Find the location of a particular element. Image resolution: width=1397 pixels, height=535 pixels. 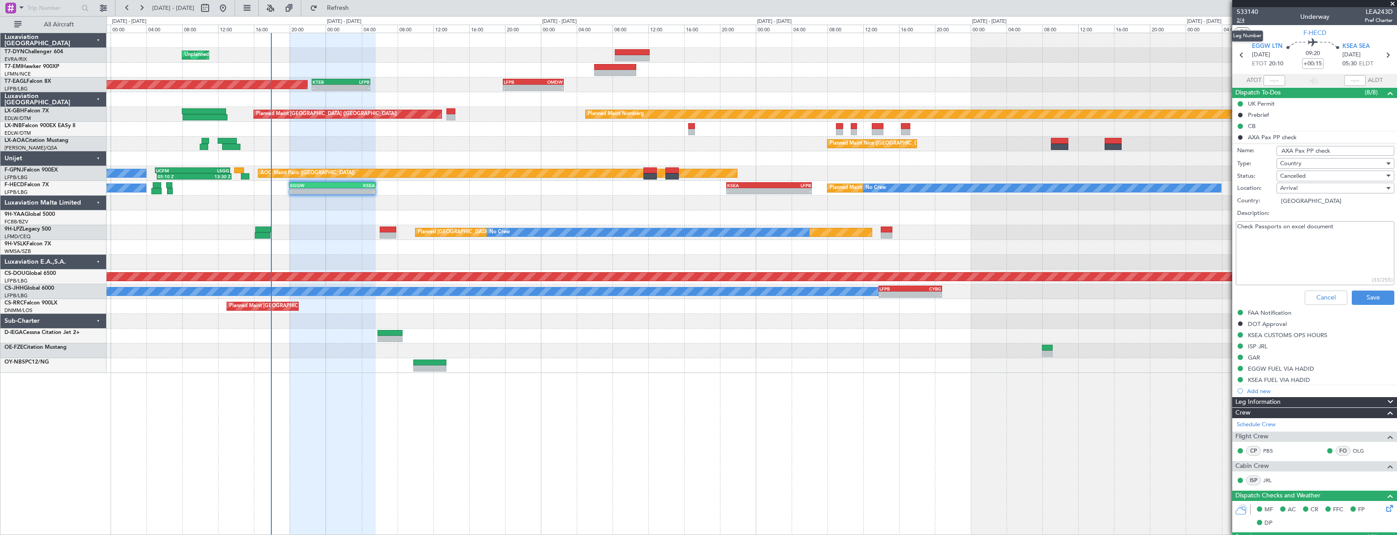

span: LEA243D is located at coordinates (1378, 12).